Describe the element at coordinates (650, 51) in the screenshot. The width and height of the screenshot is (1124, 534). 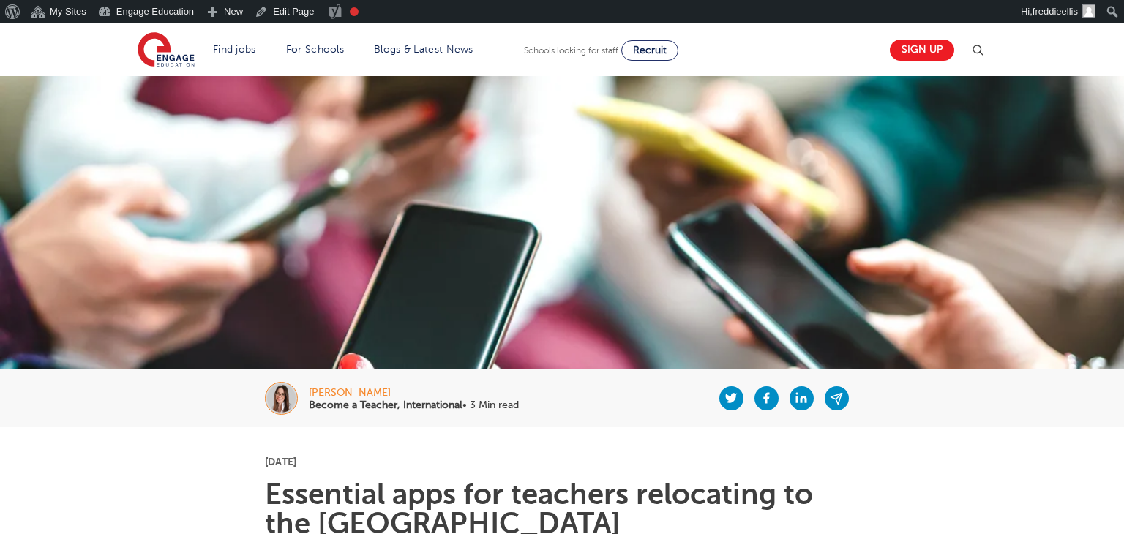
I see `a: Recruit` at that location.